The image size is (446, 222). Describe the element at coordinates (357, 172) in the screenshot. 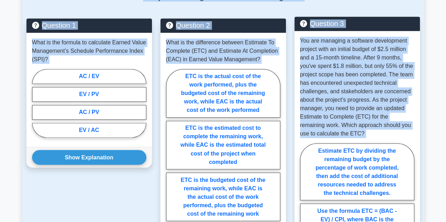

I see `label: Estimate ETC by dividing the remaining budget by the percentage of work completed, then add the c...` at that location.